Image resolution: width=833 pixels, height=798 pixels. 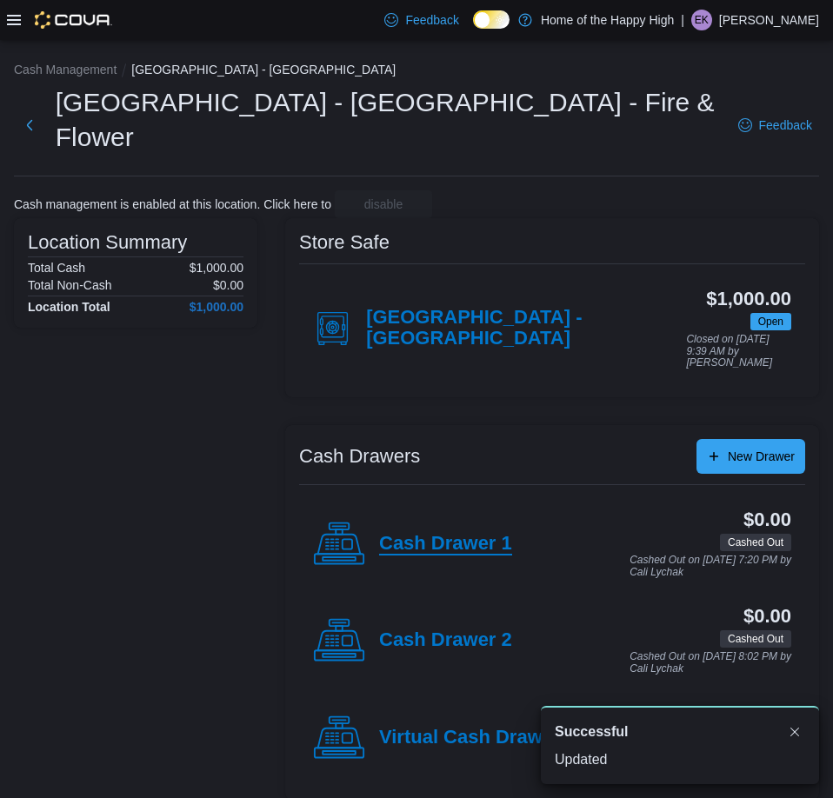 What do you see at coordinates (680, 732) in the screenshot?
I see `div: Notification` at bounding box center [680, 732].